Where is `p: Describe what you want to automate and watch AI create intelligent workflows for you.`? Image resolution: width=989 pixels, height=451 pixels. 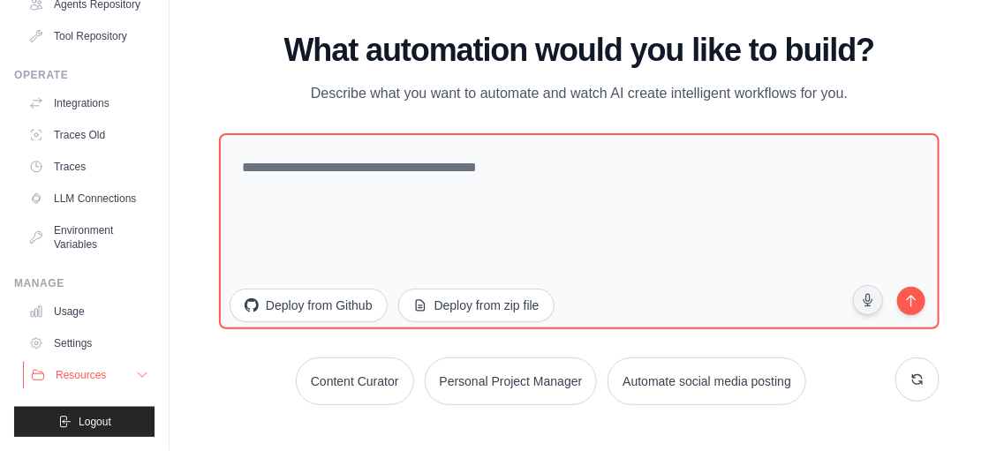
p: Describe what you want to automate and watch AI create intelligent workflows for you. is located at coordinates (579, 94).